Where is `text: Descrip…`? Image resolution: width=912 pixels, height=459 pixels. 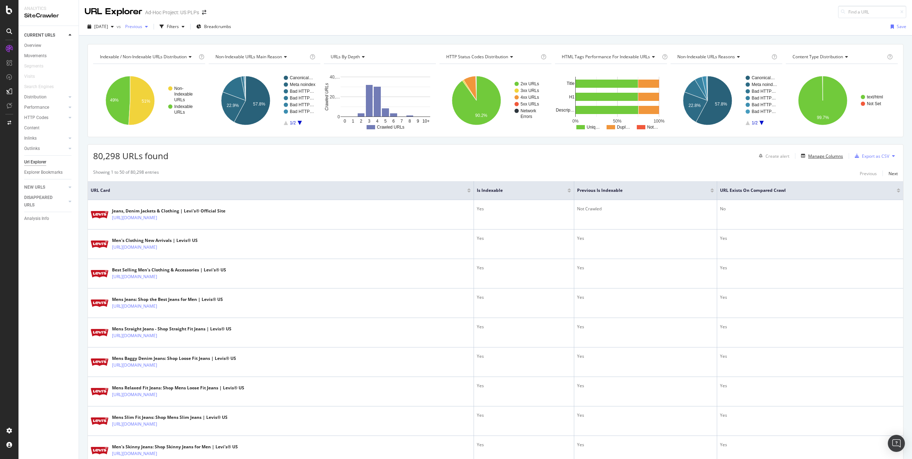
text: Descrip… is located at coordinates (565, 110).